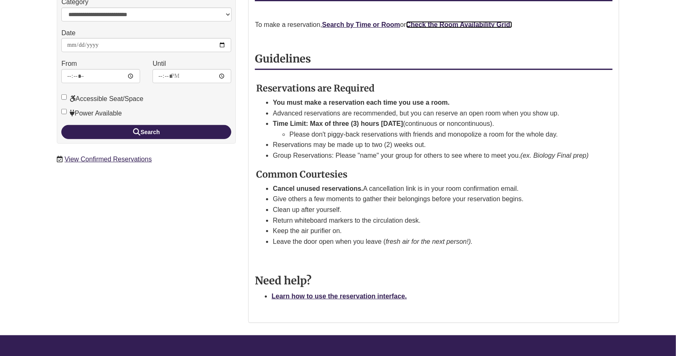 The width and height of the screenshot is (676, 356). What do you see at coordinates (302, 174) in the screenshot?
I see `strong: Common Courtesies` at bounding box center [302, 174].